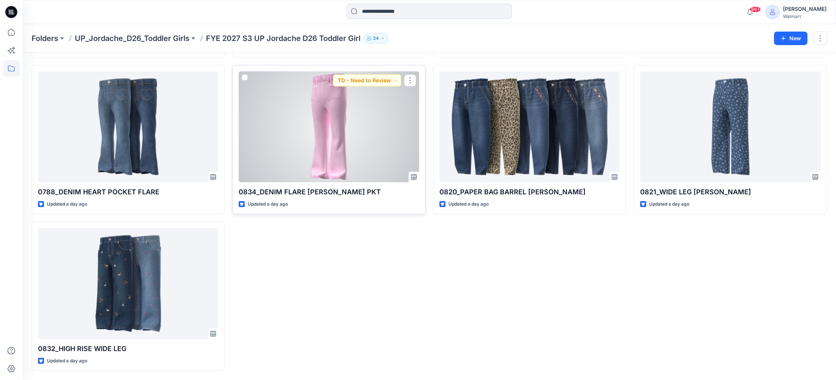  What do you see at coordinates (128, 283) in the screenshot?
I see `a: 0832_HIGH RISE WIDE LEG` at bounding box center [128, 283].